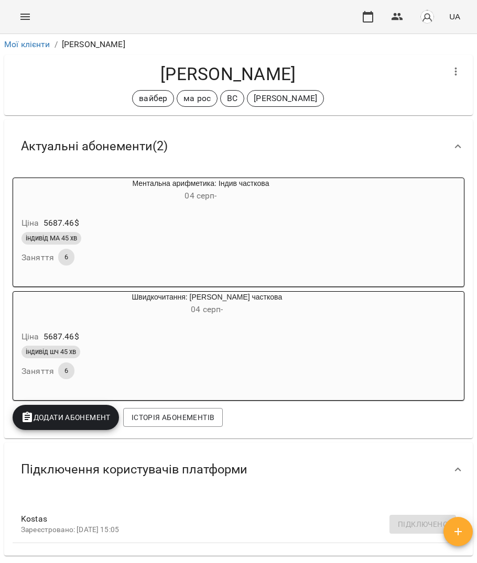 Image resolution: width=477 pixels, height=563 pixels. I want to click on p: ВС, so click(232, 99).